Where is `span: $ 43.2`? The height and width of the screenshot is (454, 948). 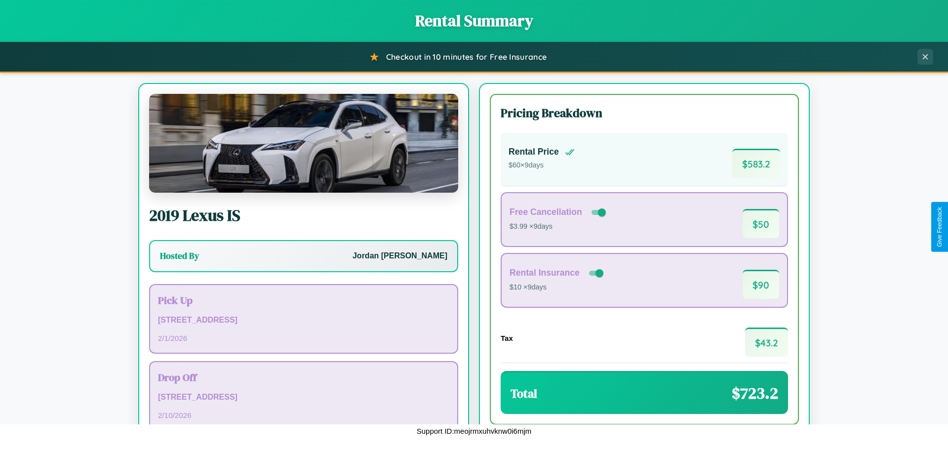
span: $ 43.2 is located at coordinates (766, 342).